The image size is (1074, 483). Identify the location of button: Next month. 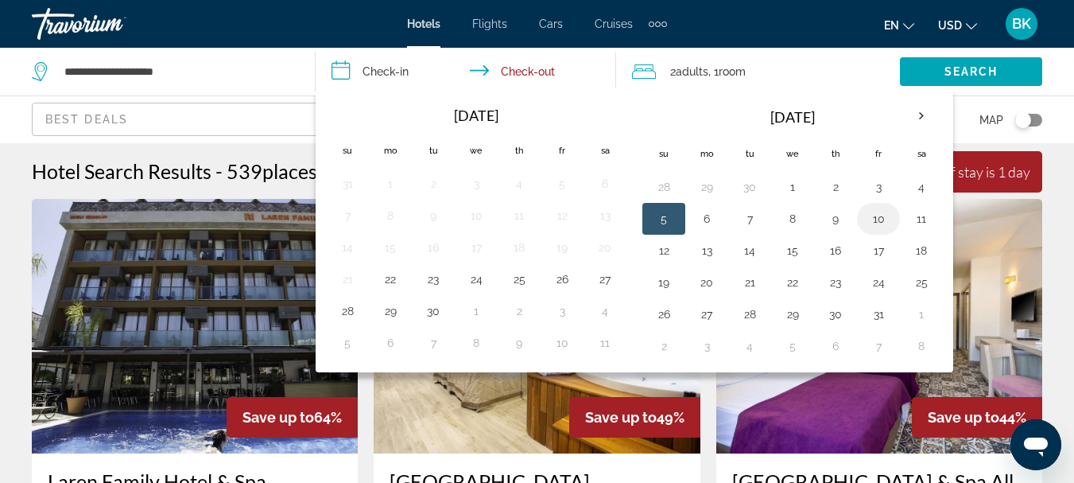
(921, 116).